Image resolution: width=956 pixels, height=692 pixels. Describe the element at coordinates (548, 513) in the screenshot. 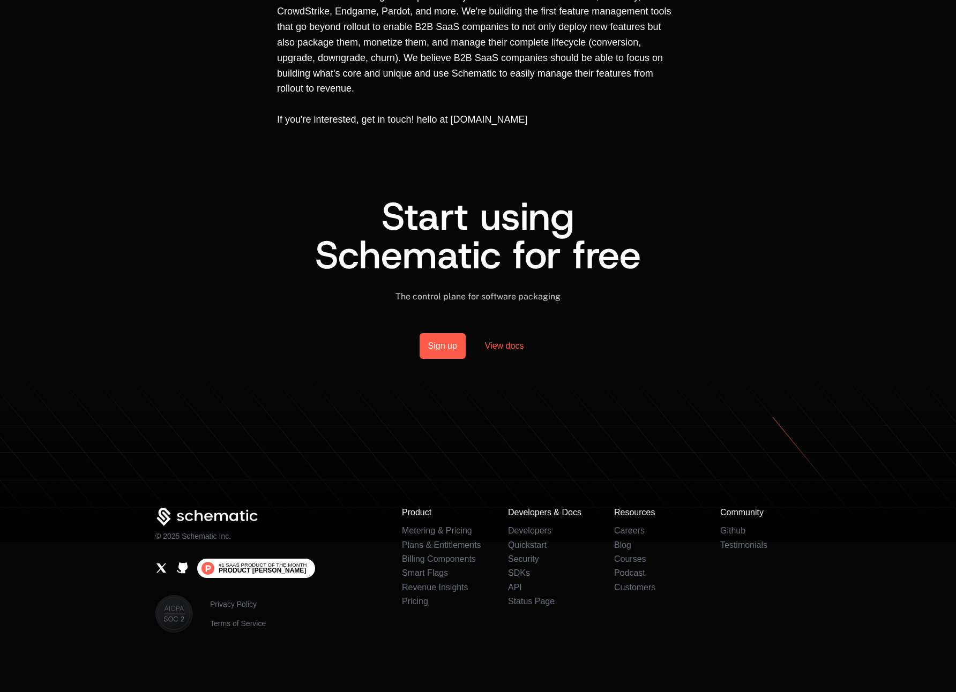

I see `h3: Developers & Docs` at that location.